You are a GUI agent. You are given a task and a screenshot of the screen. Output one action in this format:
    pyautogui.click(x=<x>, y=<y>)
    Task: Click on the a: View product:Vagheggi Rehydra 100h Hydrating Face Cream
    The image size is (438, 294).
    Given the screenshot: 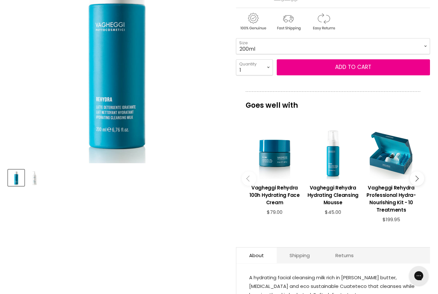 What is the action you would take?
    pyautogui.click(x=275, y=194)
    